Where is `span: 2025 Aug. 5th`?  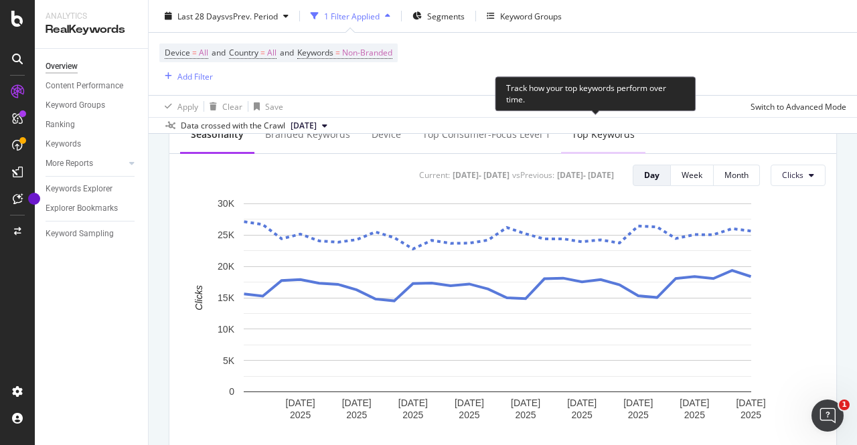
span: 2025 Aug. 5th is located at coordinates (303, 126).